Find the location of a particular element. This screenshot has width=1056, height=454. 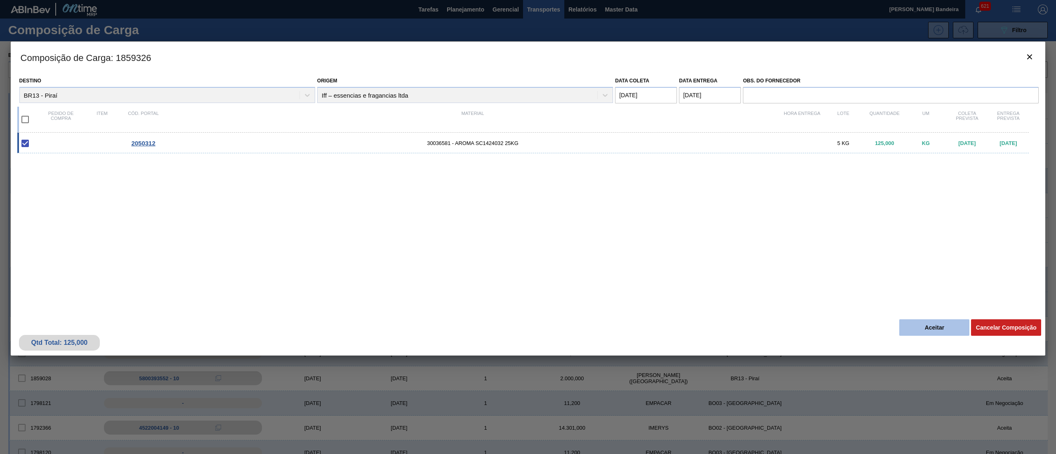

div: Quantidade is located at coordinates (884, 120).